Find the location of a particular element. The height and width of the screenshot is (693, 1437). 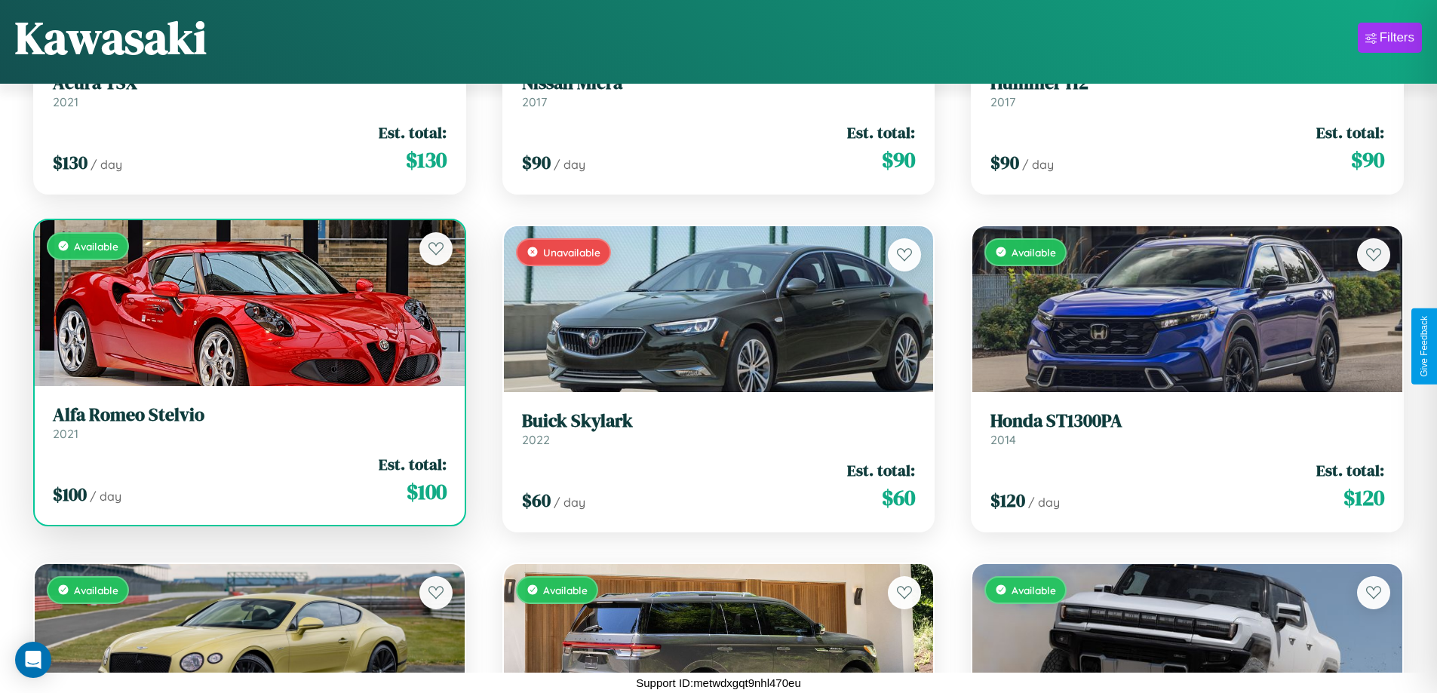

button: Filters is located at coordinates (1389, 38).